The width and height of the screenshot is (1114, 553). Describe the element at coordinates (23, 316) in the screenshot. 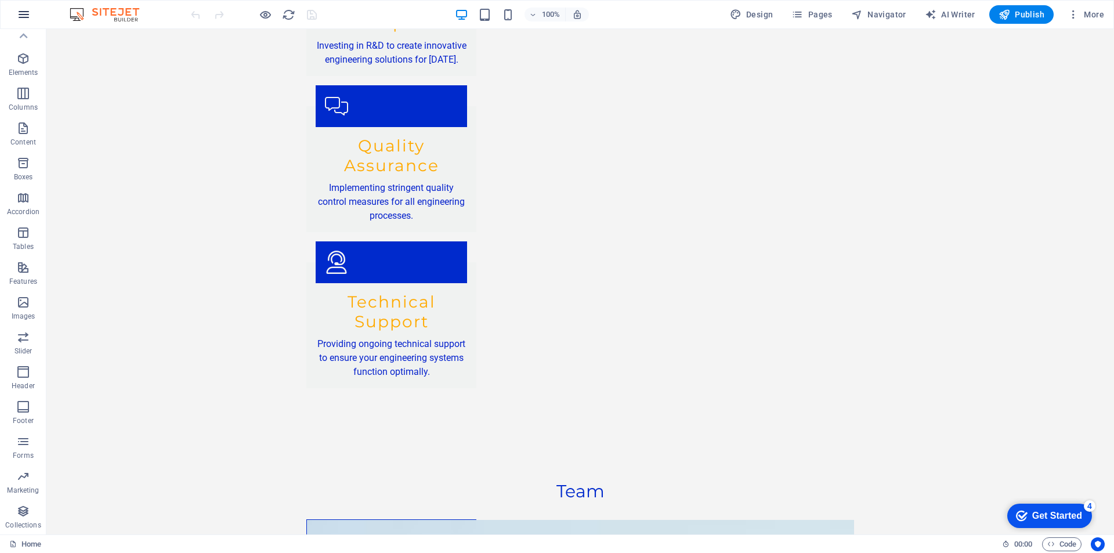

I see `p: Images` at that location.